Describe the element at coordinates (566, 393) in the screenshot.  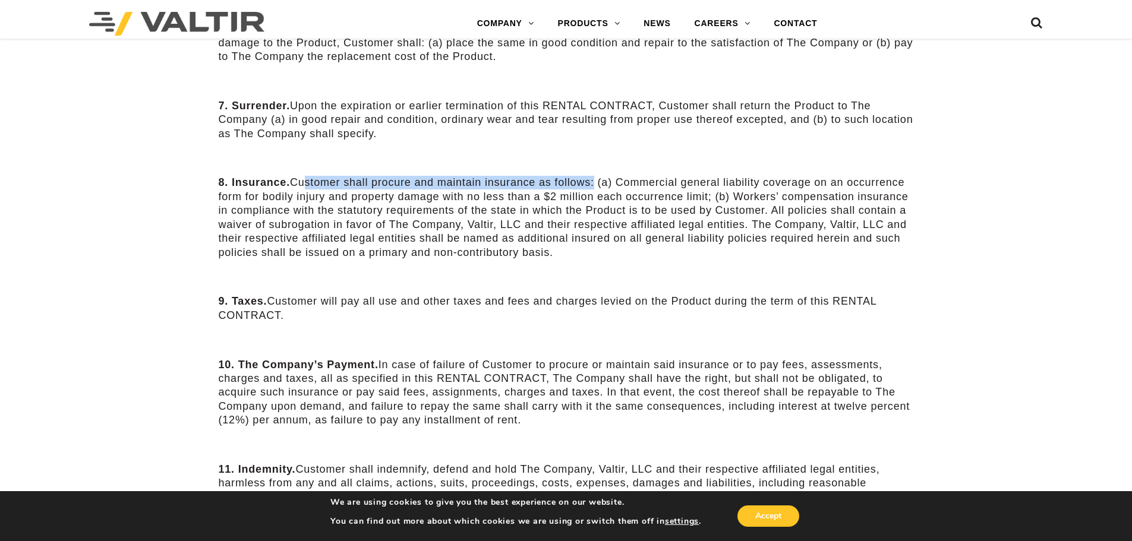
I see `p: In case of failure of Customer to procure or maintain said insurance or to pay fees, assessments,...` at that location.